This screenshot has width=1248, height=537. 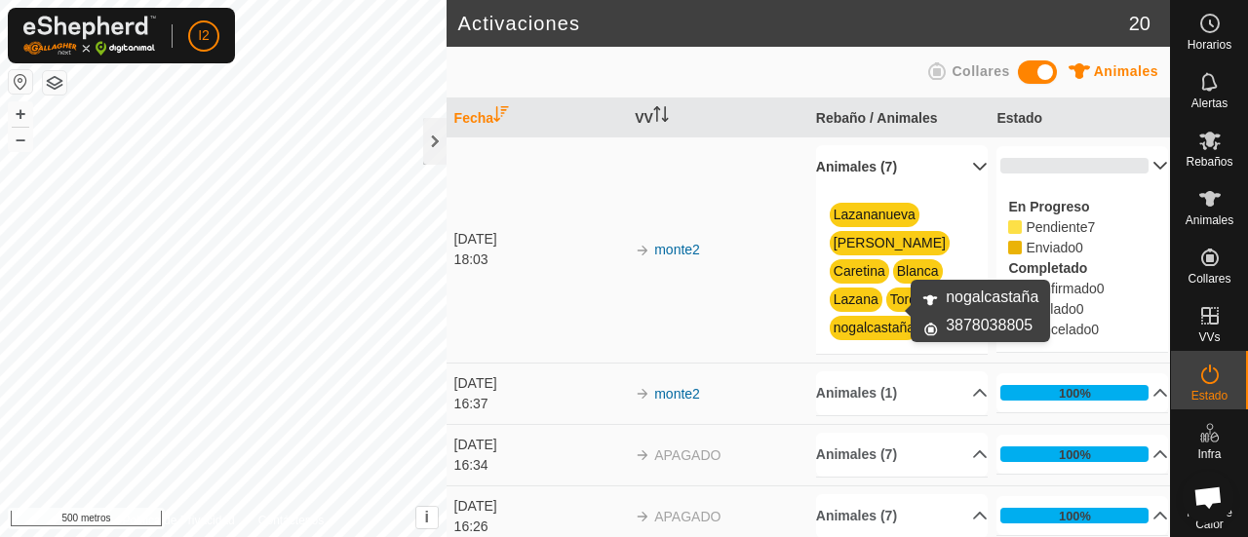 What do you see at coordinates (875, 215) in the screenshot?
I see `a: Lazananueva` at bounding box center [875, 215].